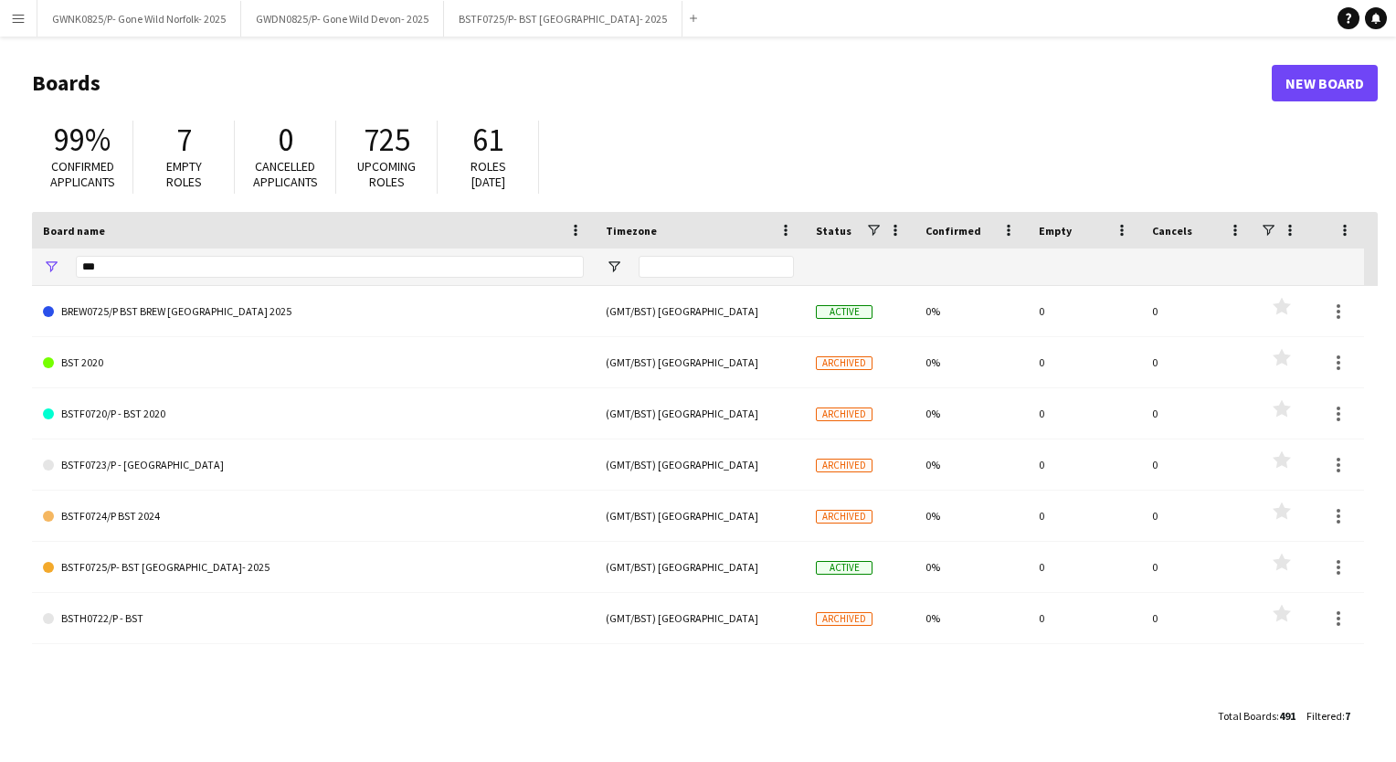 Image resolution: width=1396 pixels, height=762 pixels. Describe the element at coordinates (1055, 230) in the screenshot. I see `span: Empty` at that location.